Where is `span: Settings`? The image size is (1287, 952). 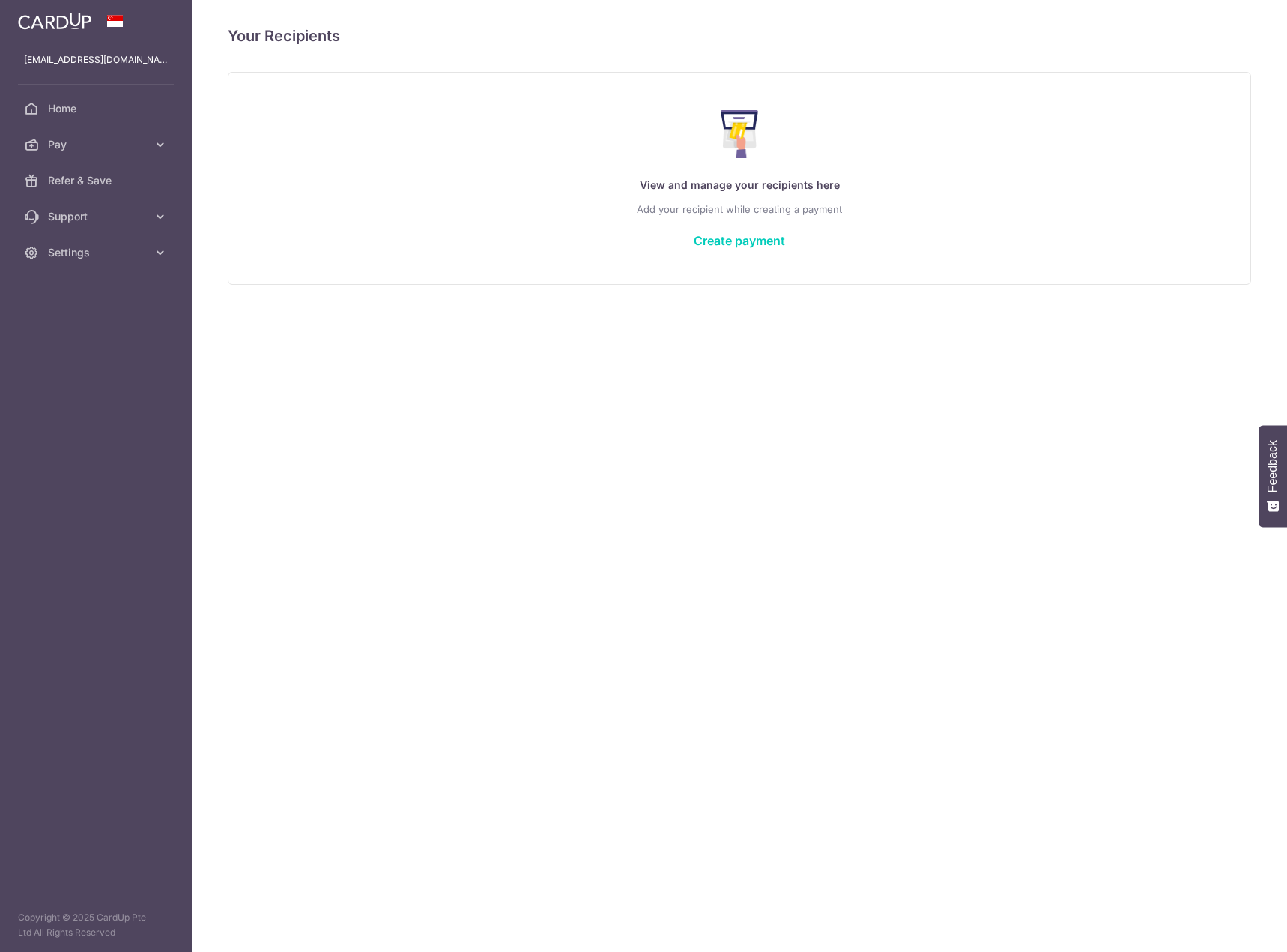
span: Settings is located at coordinates (97, 253).